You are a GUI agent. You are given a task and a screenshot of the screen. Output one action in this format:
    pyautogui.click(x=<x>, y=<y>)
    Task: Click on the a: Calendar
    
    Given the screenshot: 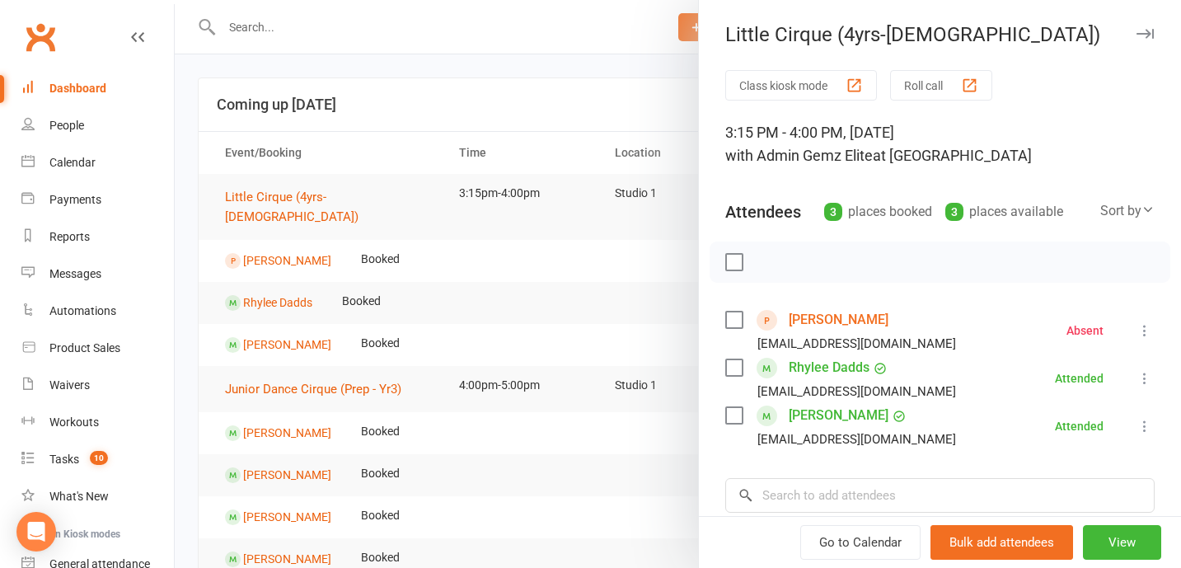 What is the action you would take?
    pyautogui.click(x=97, y=162)
    